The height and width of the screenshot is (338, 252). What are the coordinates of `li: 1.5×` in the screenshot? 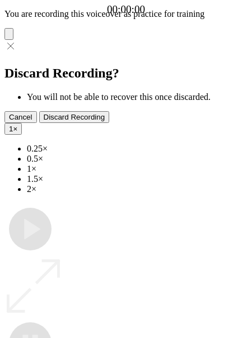 It's located at (137, 179).